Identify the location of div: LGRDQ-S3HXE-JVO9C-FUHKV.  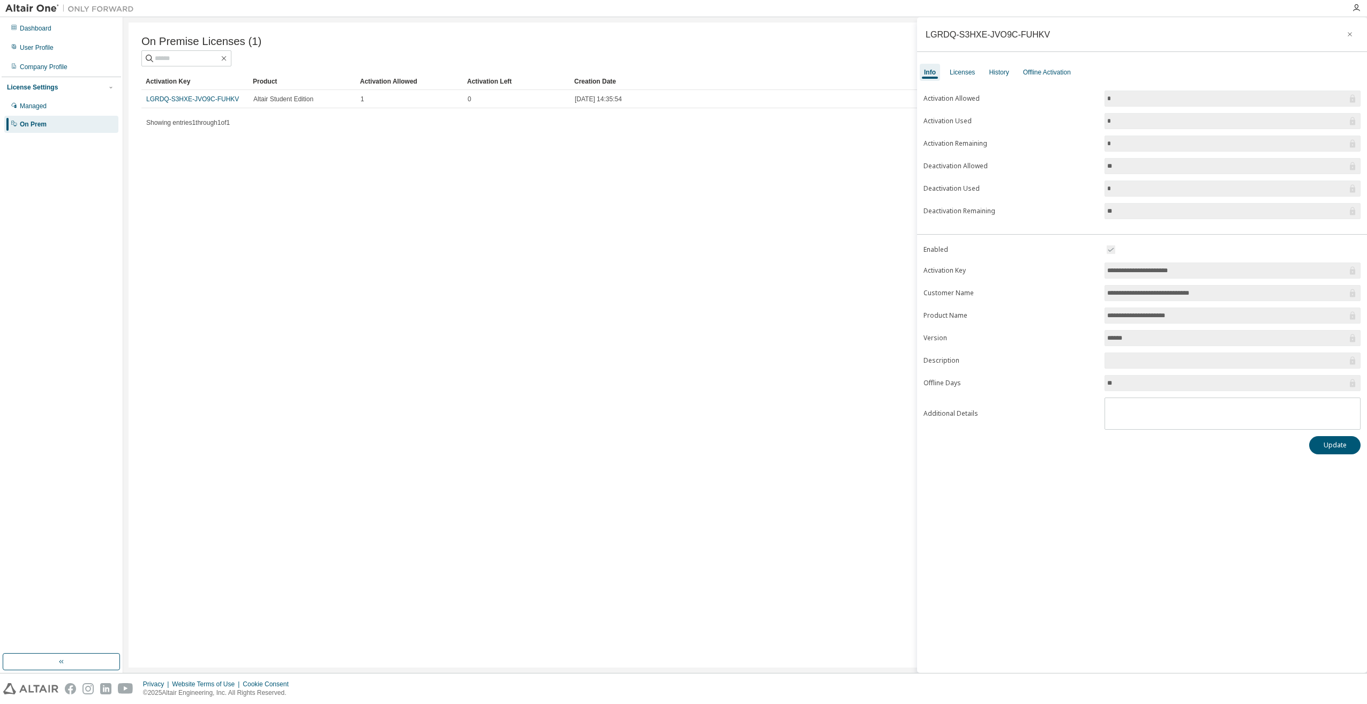
(988, 34).